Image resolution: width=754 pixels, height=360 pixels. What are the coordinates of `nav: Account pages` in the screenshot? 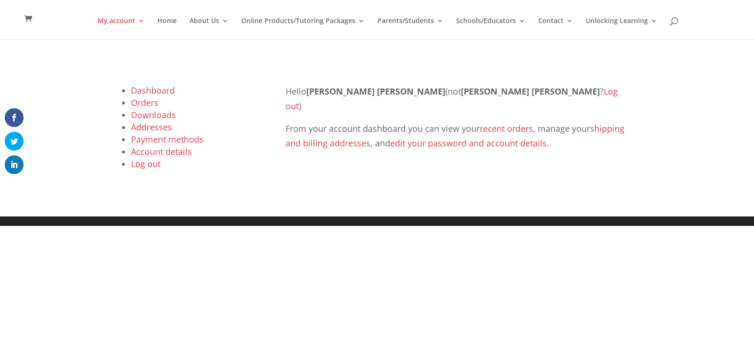 It's located at (199, 131).